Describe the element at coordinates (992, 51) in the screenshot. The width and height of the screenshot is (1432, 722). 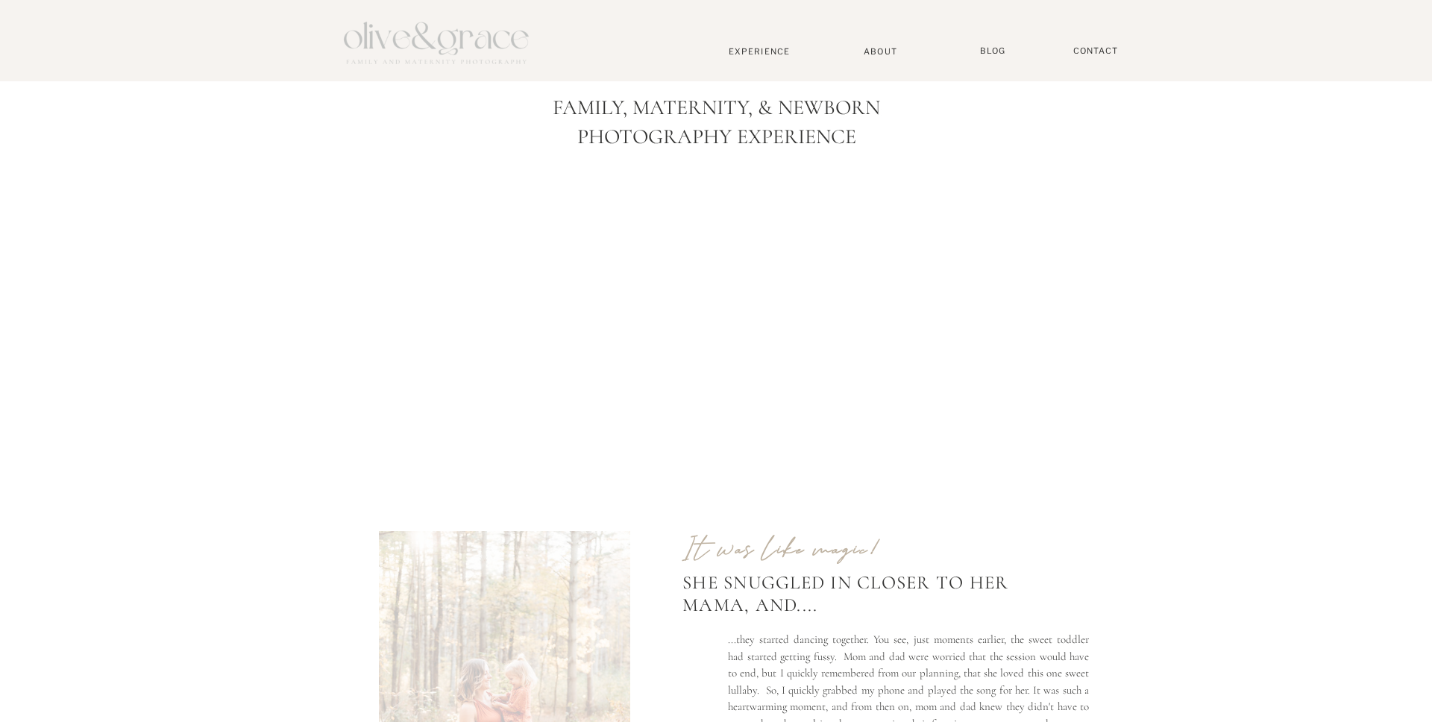
I see `a: BLOG` at that location.